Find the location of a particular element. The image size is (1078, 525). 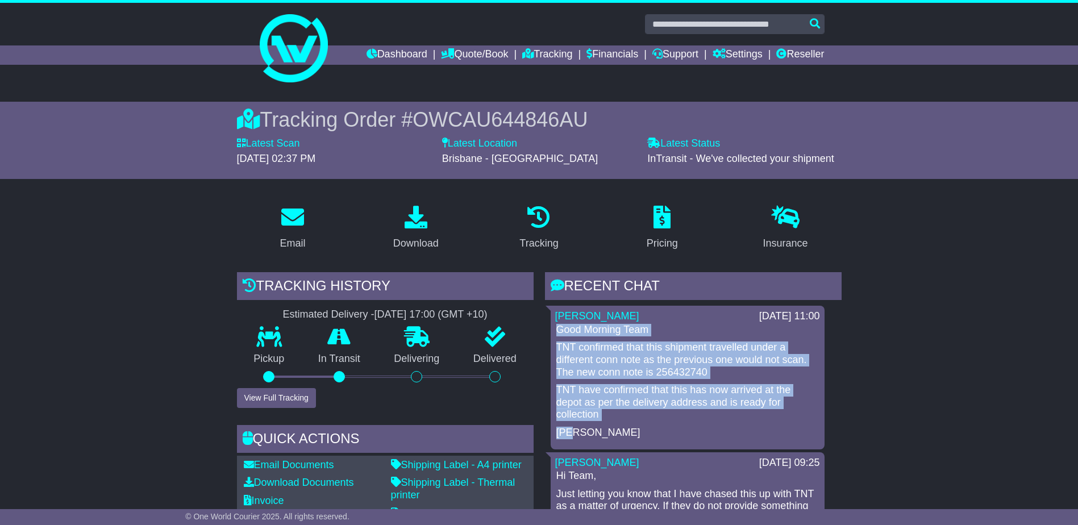

a: Download Documents is located at coordinates (299, 483).